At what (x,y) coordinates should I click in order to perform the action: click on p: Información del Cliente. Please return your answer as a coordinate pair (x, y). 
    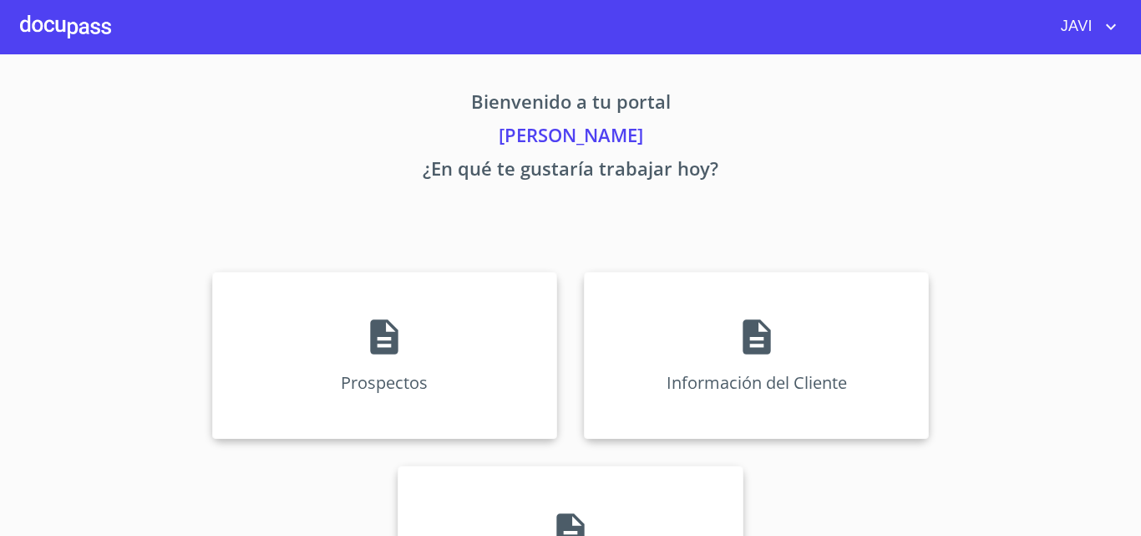
    Looking at the image, I should click on (757, 382).